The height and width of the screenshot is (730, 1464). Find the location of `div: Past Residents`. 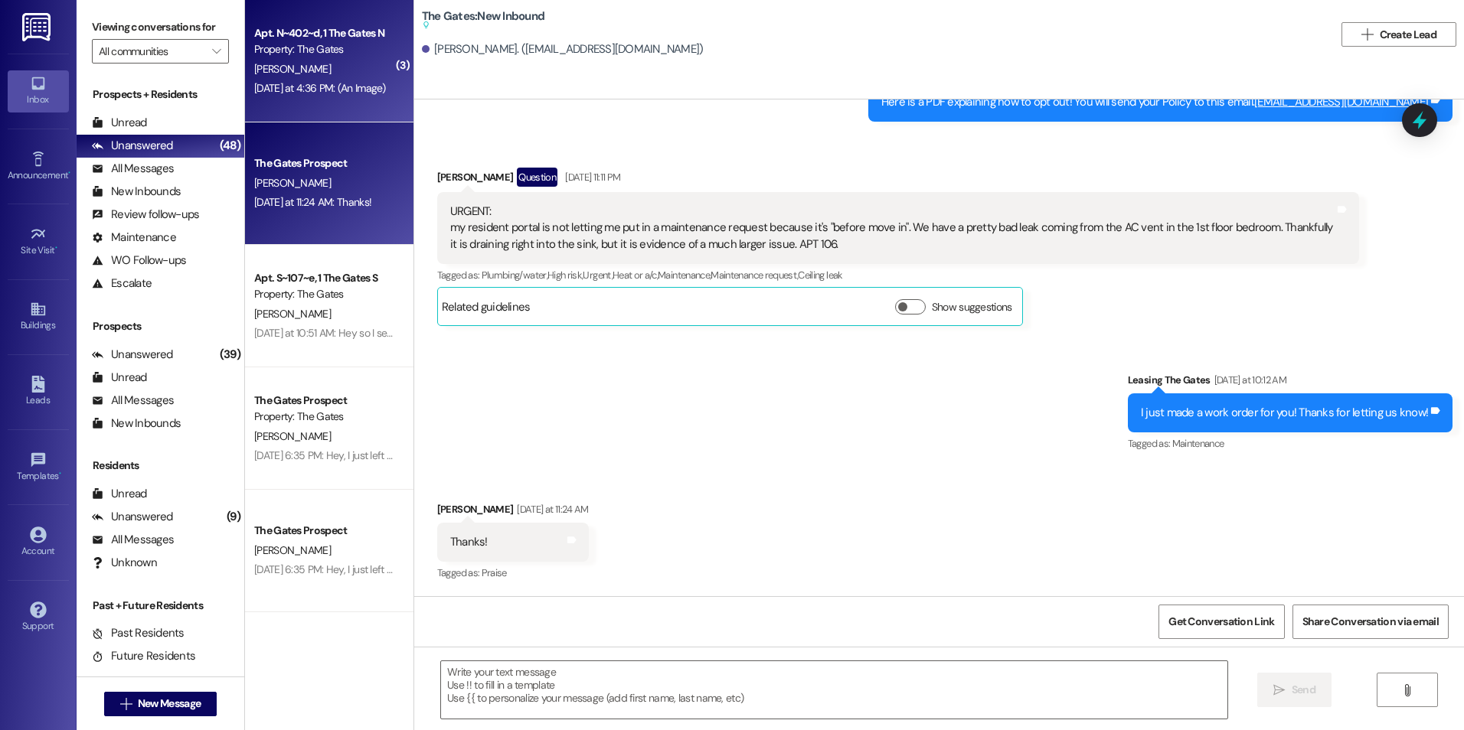

div: Past Residents is located at coordinates (138, 633).